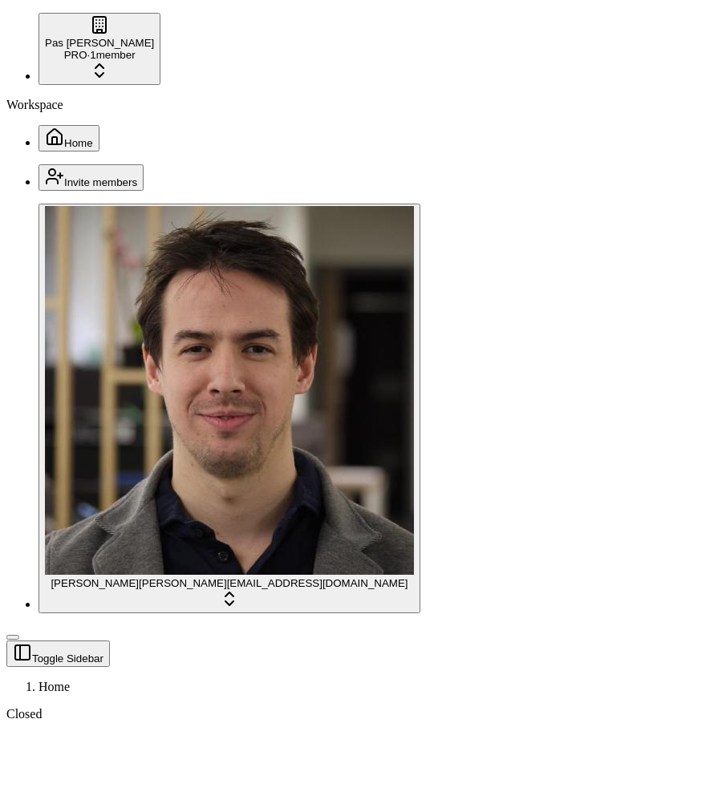  What do you see at coordinates (91, 177) in the screenshot?
I see `button: Invite members` at bounding box center [91, 177].